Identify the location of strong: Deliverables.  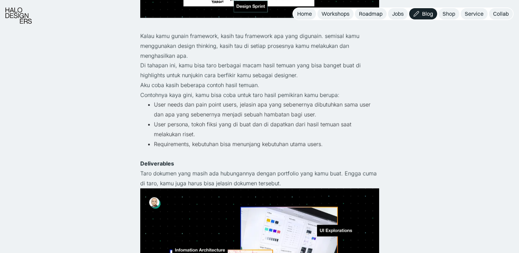
(157, 163).